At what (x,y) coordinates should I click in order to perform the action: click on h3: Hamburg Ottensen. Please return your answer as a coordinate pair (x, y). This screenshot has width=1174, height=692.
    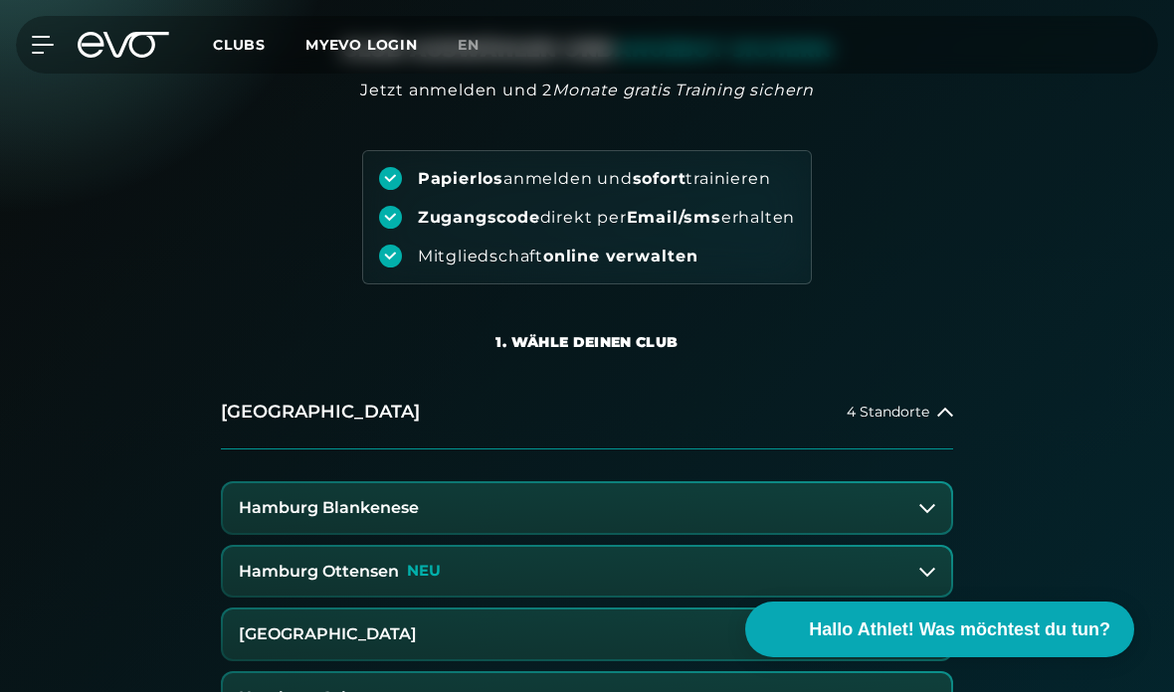
    Looking at the image, I should click on (318, 572).